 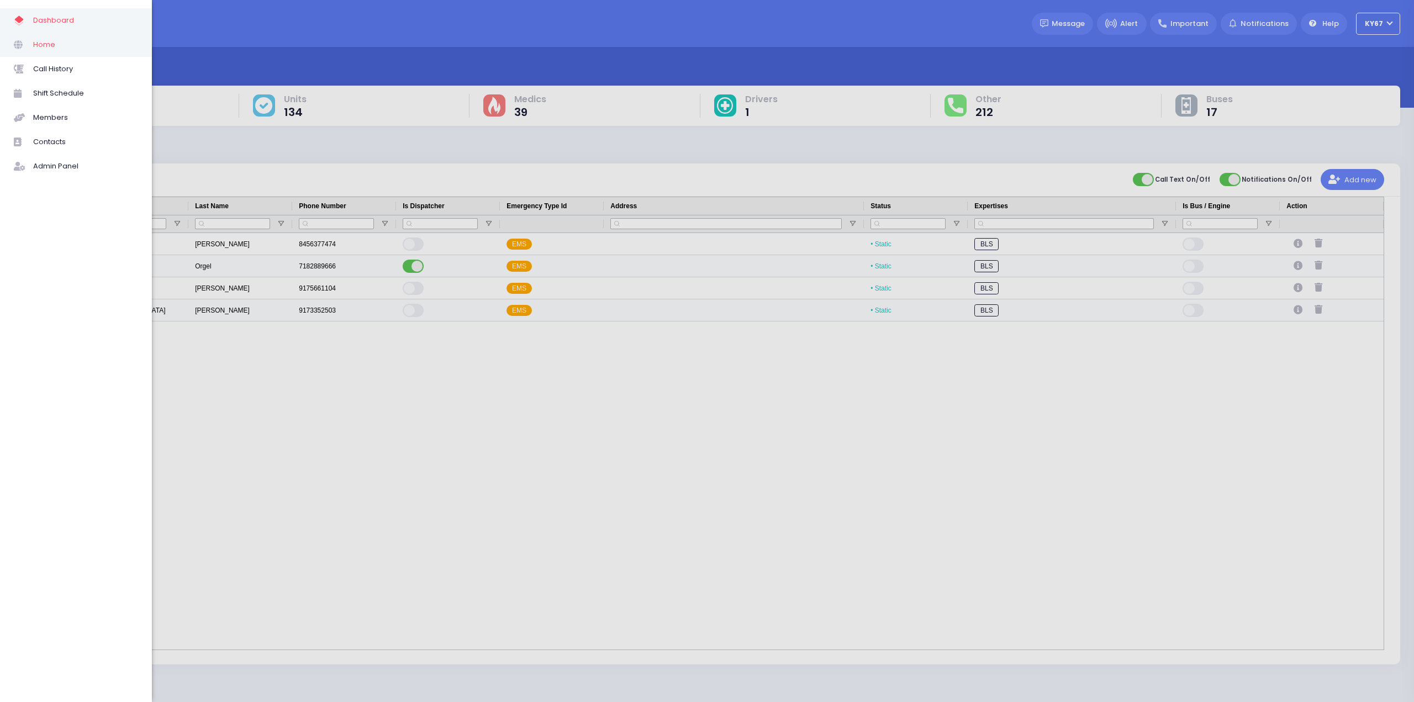 What do you see at coordinates (86, 69) in the screenshot?
I see `span: Call History` at bounding box center [86, 69].